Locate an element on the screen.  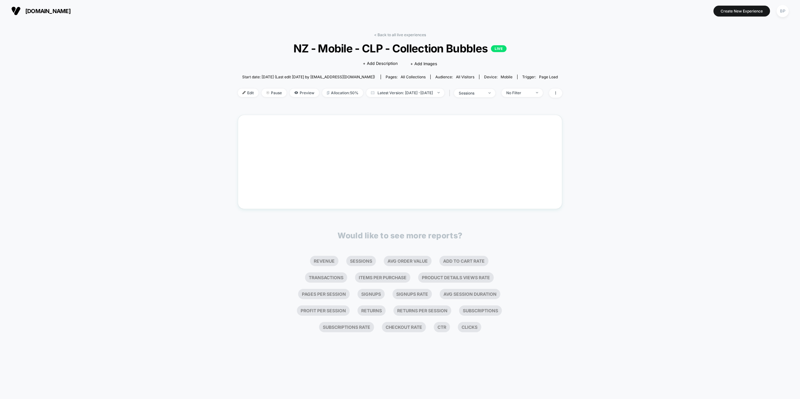
div: sessions is located at coordinates (471, 93).